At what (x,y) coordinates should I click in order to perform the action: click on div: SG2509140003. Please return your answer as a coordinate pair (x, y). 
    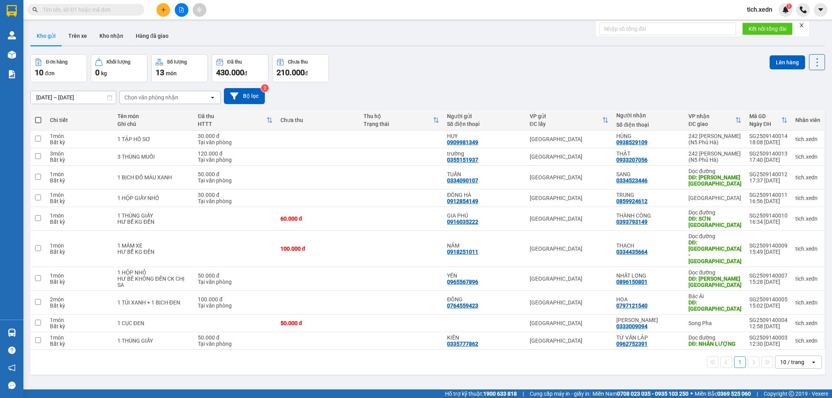
    Looking at the image, I should click on (769, 338).